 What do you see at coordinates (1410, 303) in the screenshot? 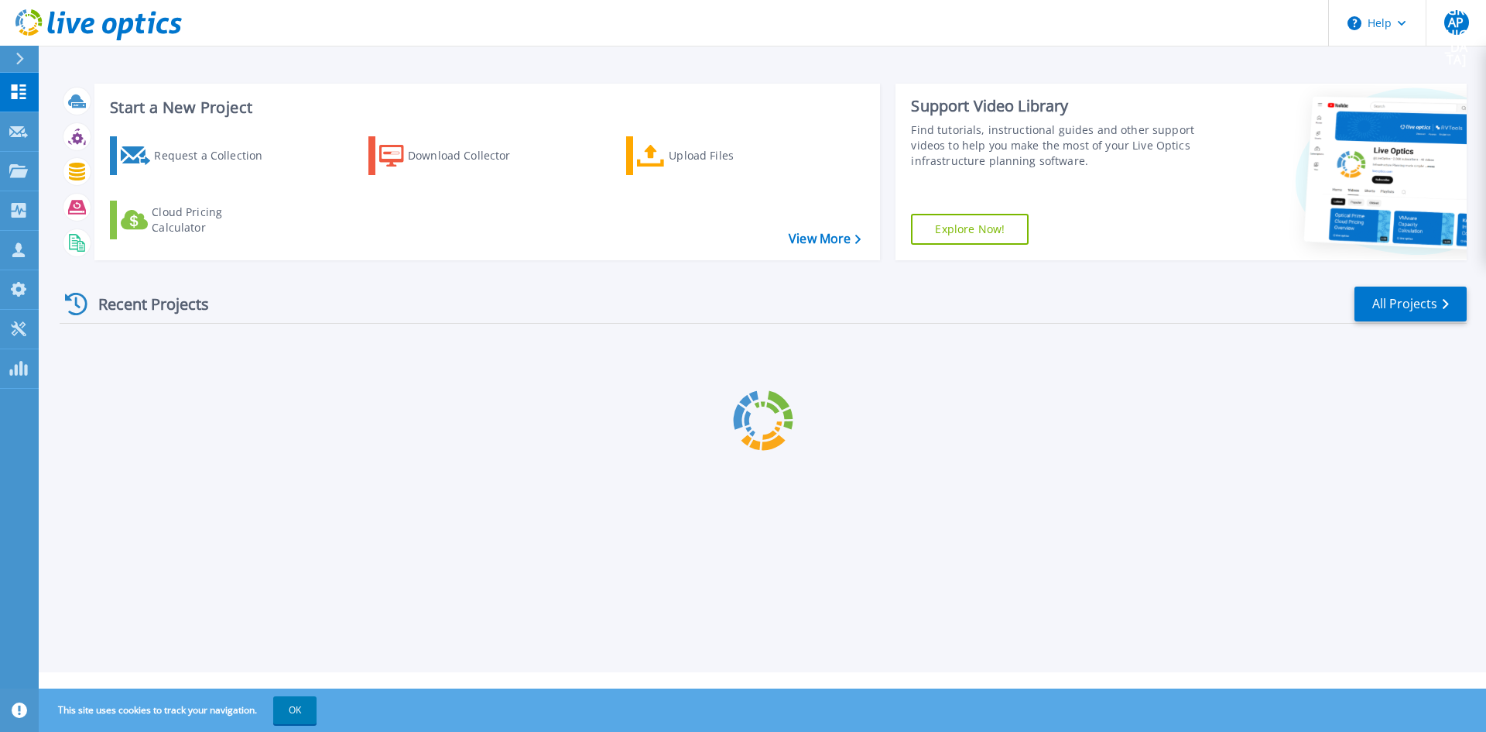
I see `a: All Projects` at bounding box center [1410, 303].